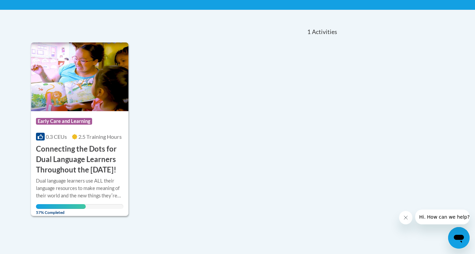 Image resolution: width=475 pixels, height=254 pixels. I want to click on span: Activities, so click(325, 32).